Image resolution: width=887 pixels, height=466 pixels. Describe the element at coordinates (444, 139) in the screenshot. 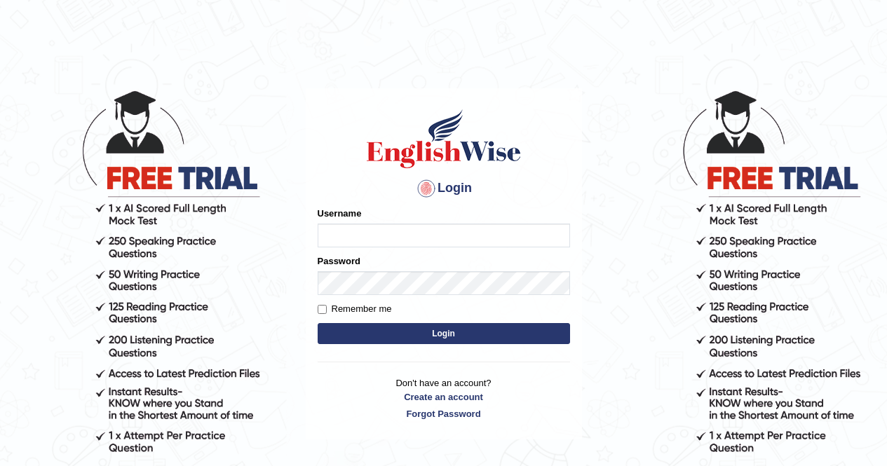

I see `img: Logo of English Wise sign in for intelligent practice with AI` at that location.